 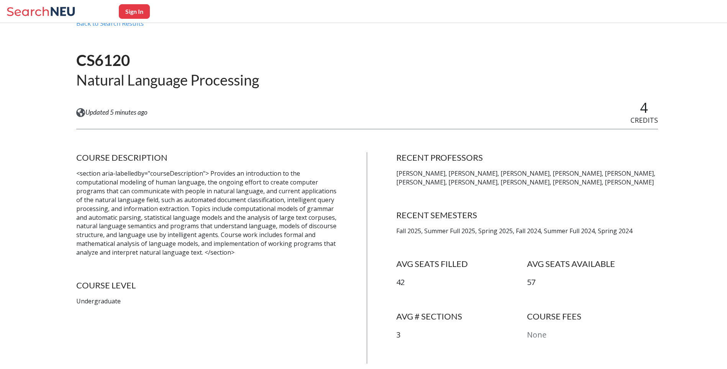 What do you see at coordinates (592, 264) in the screenshot?
I see `h4: AVG SEATS AVAILABLE` at bounding box center [592, 264].